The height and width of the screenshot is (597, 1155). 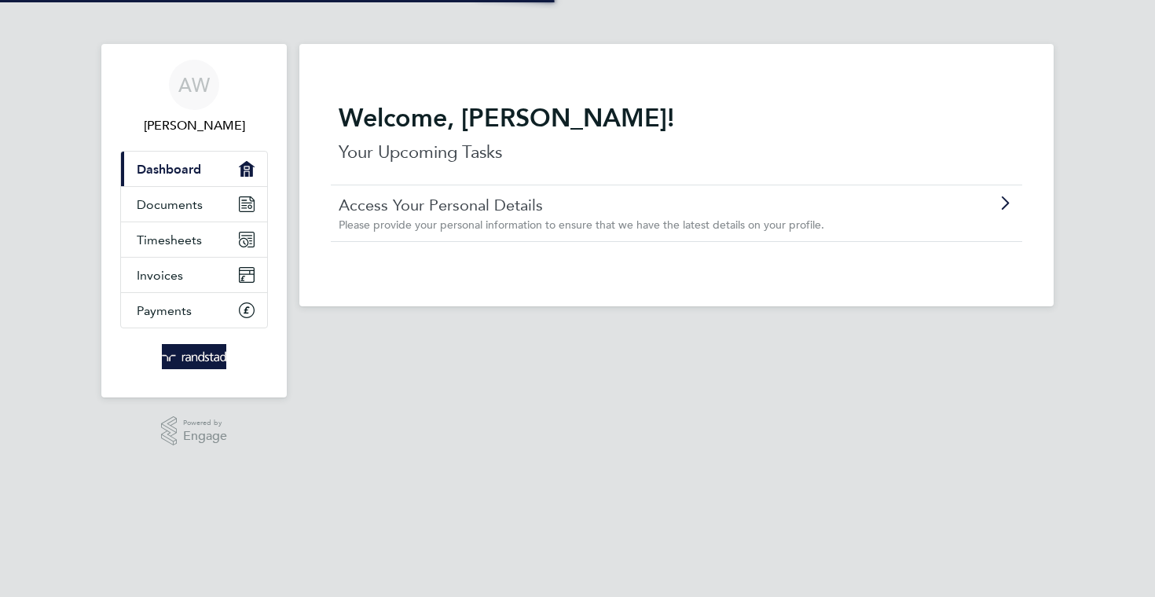 What do you see at coordinates (632, 205) in the screenshot?
I see `a: Access Your Personal Details` at bounding box center [632, 205].